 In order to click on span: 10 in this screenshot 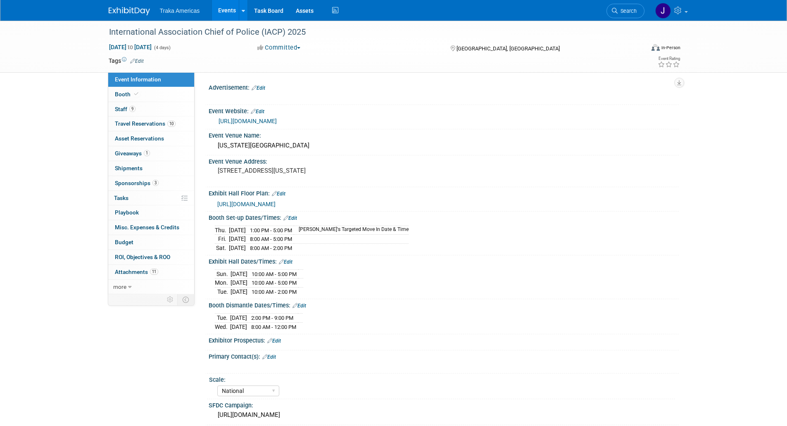, I will do `click(172, 124)`.